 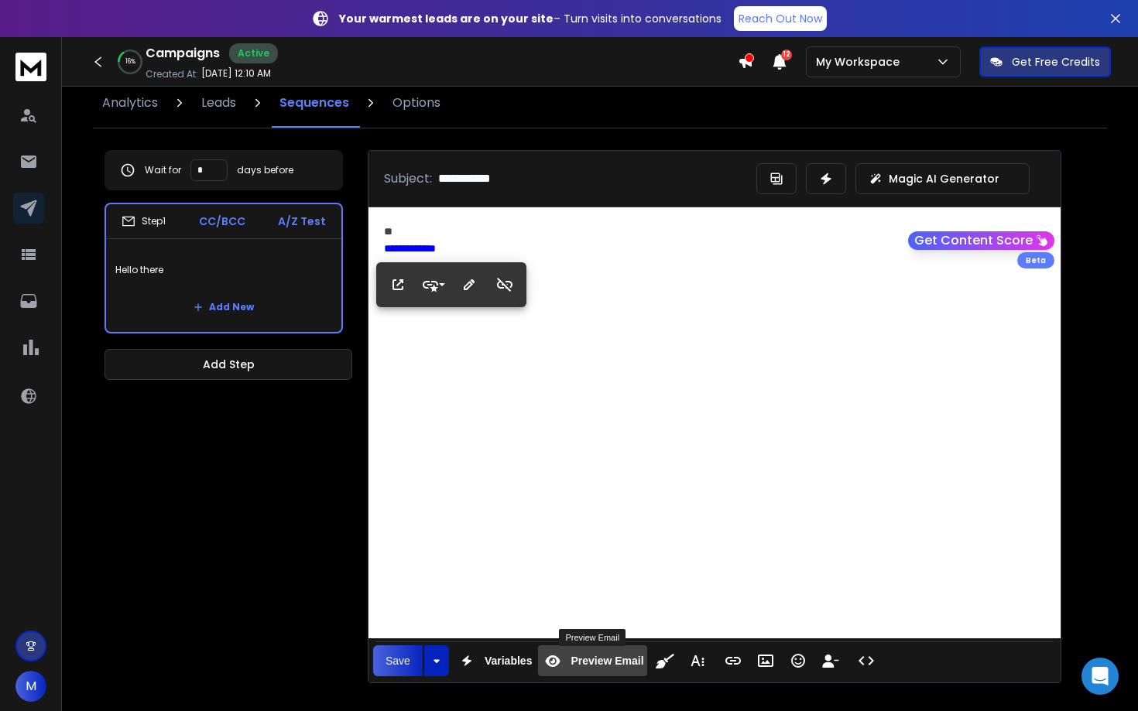 What do you see at coordinates (314, 103) in the screenshot?
I see `a: Sequences` at bounding box center [314, 103].